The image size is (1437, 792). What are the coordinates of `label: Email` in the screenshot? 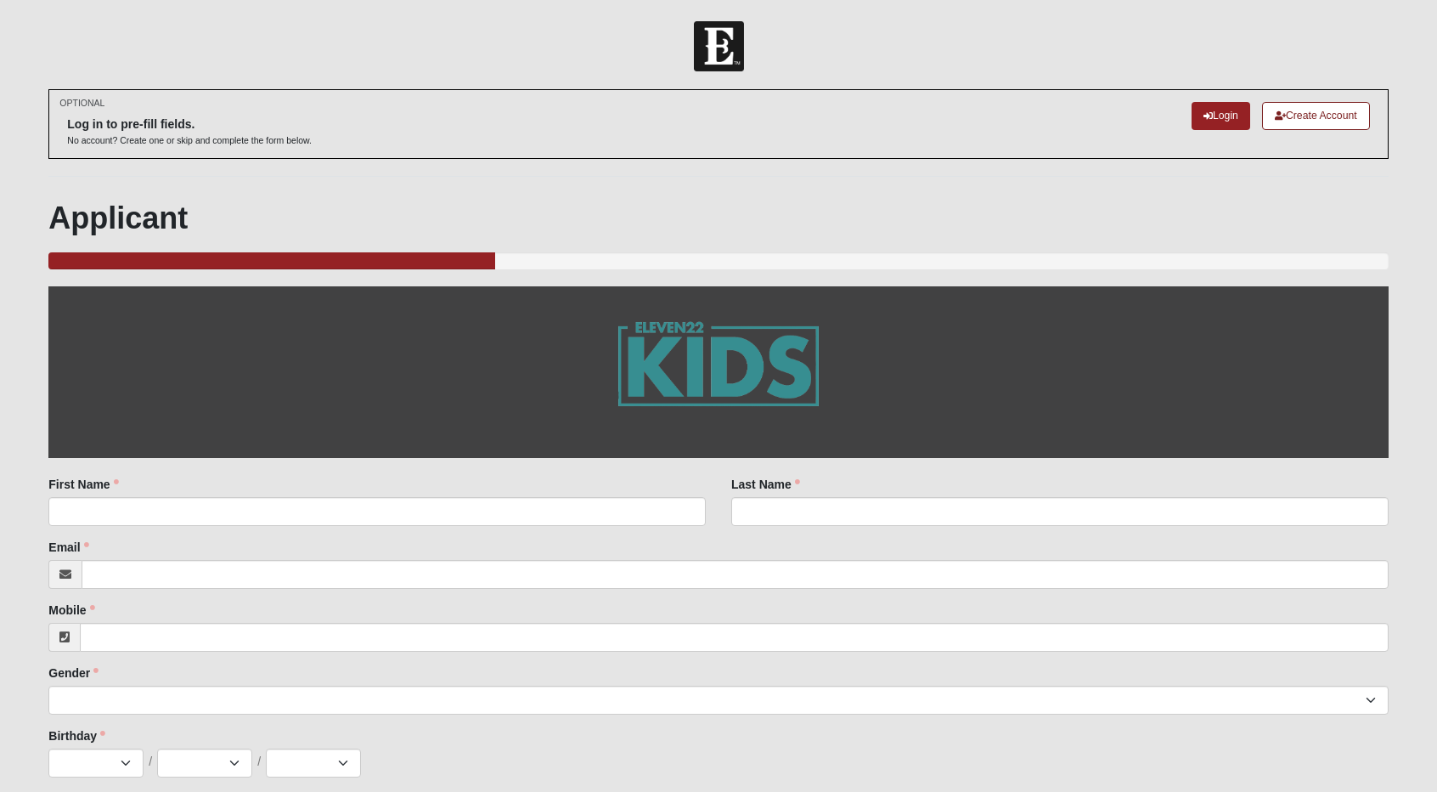 It's located at (68, 547).